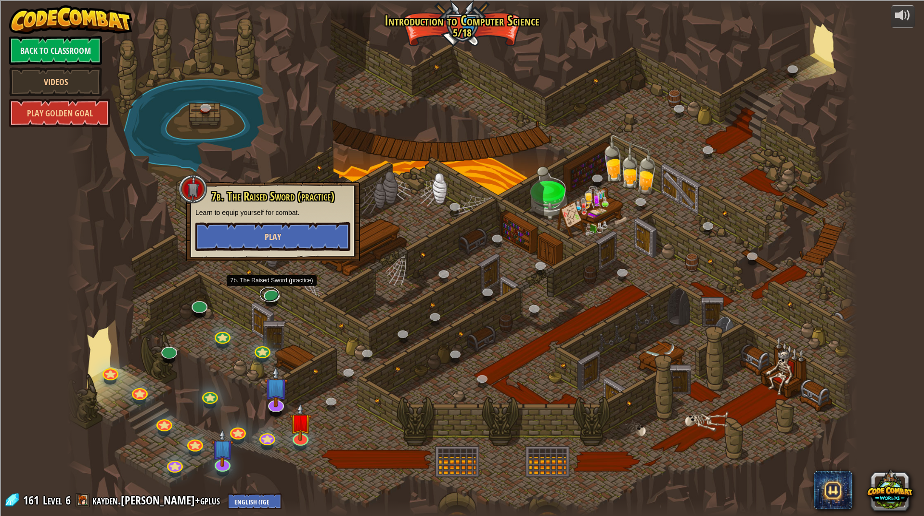 The image size is (924, 516). I want to click on img: level-banner-unstarted.png, so click(300, 422).